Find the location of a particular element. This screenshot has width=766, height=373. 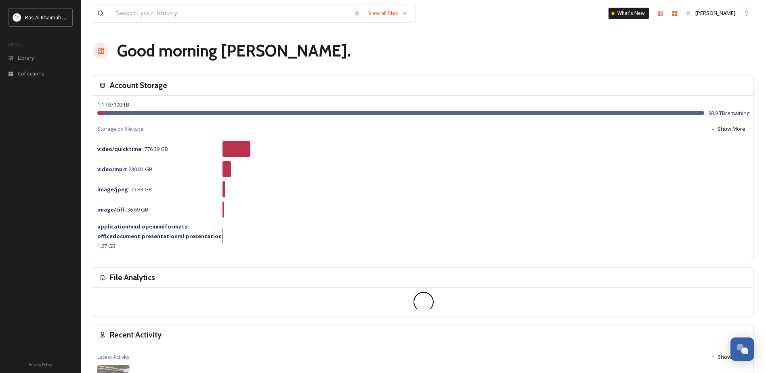

span: Privacy Policy is located at coordinates (40, 365).